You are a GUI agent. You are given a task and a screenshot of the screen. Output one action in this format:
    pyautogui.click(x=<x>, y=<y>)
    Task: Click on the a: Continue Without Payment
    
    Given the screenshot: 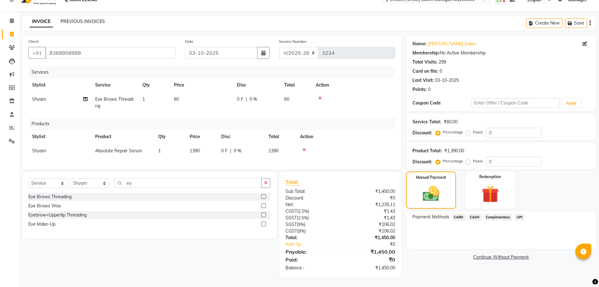 What is the action you would take?
    pyautogui.click(x=501, y=258)
    